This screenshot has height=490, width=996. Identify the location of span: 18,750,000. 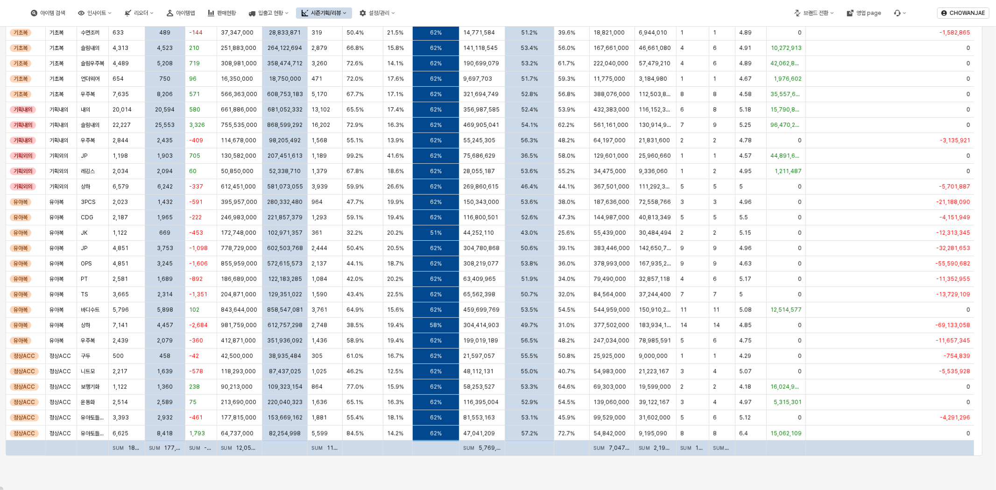
(285, 79).